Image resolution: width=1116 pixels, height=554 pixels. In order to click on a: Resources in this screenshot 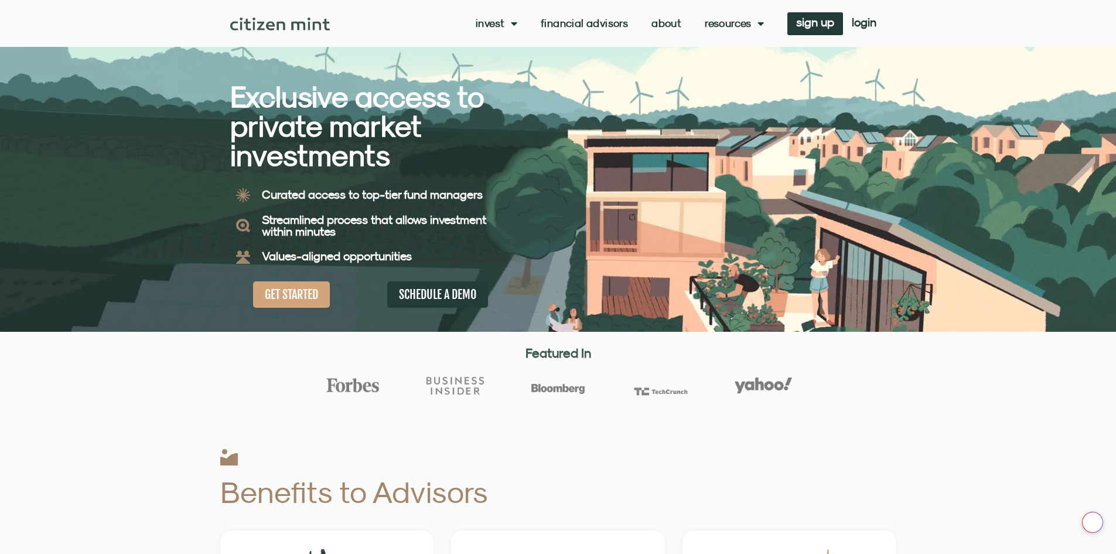, I will do `click(734, 23)`.